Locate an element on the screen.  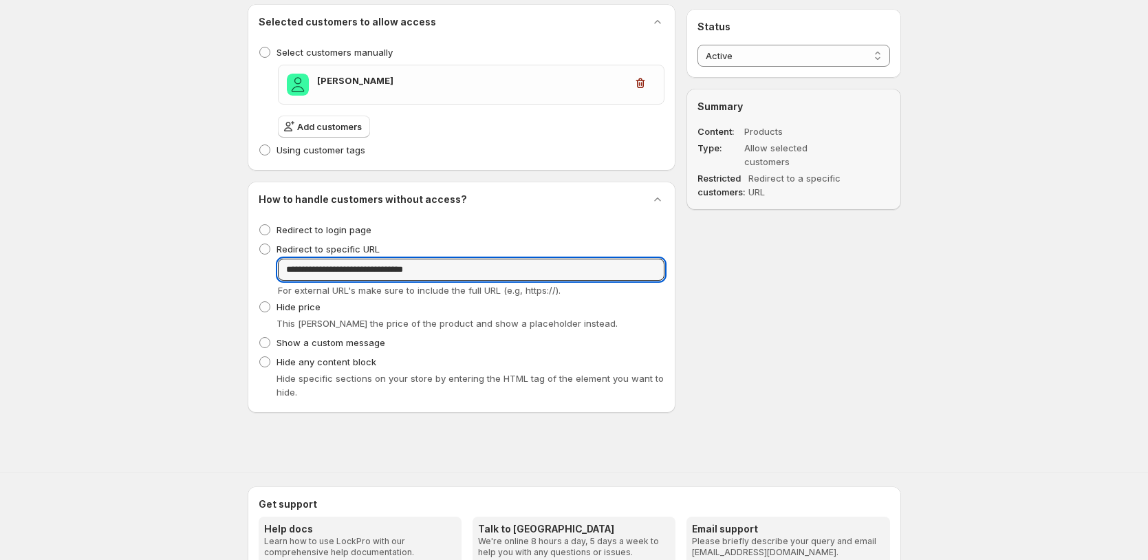
span: For external URL's make sure to include the full URL (e.g, https://). is located at coordinates (419, 290).